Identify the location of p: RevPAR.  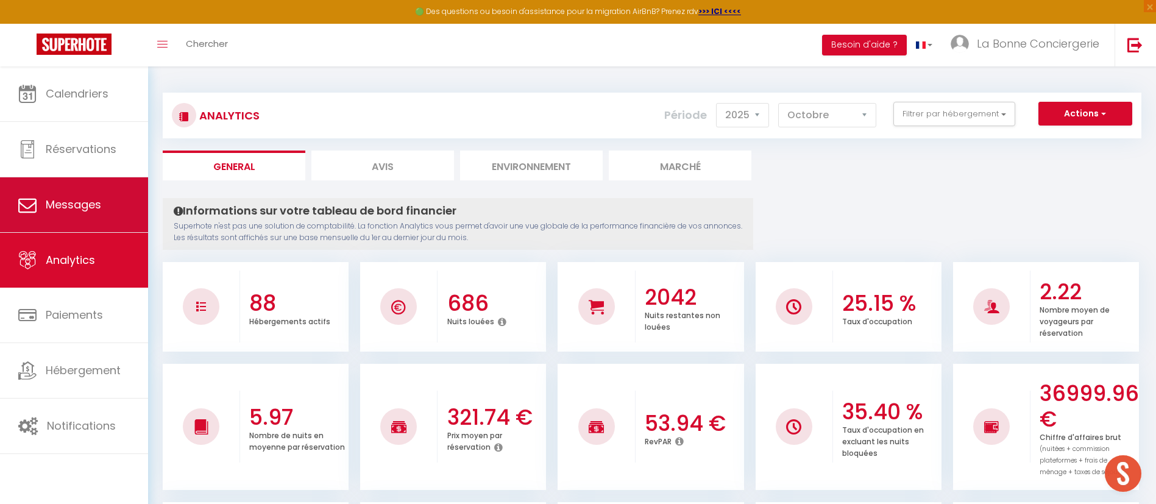
(658, 440).